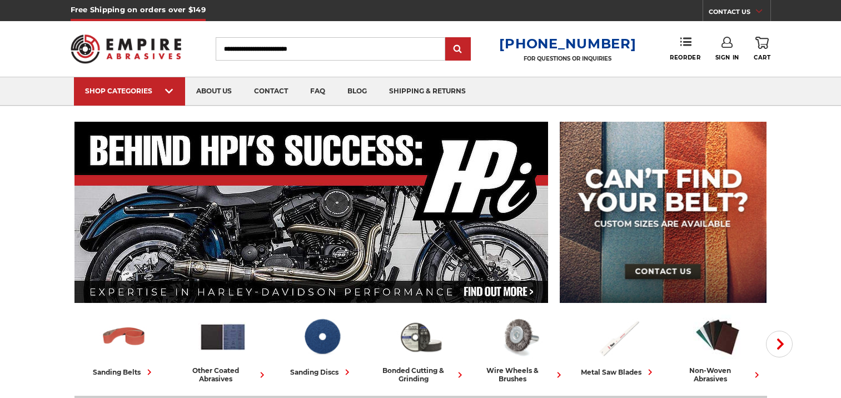 The width and height of the screenshot is (841, 398). Describe the element at coordinates (727, 57) in the screenshot. I see `span: Sign In` at that location.